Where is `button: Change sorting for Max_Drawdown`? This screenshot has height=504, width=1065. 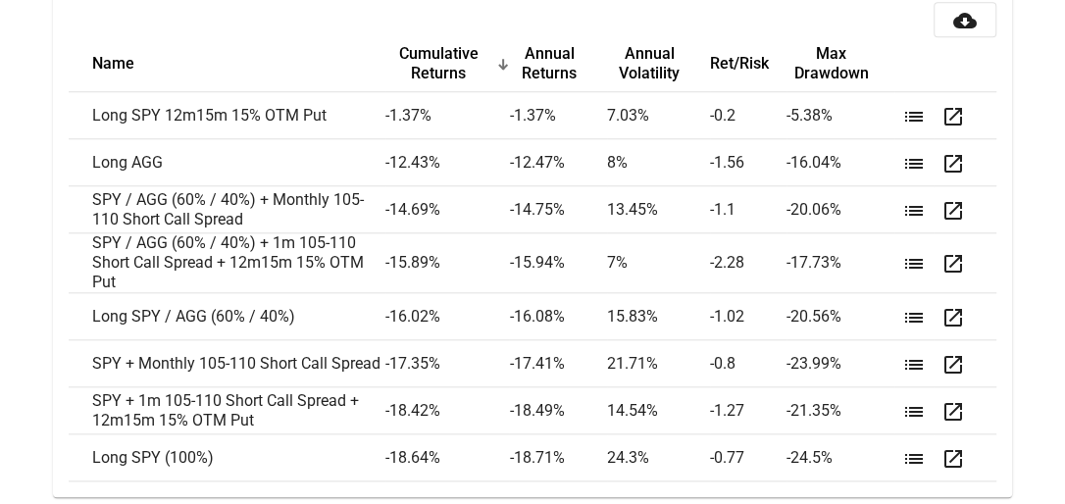 button: Change sorting for Max_Drawdown is located at coordinates (831, 64).